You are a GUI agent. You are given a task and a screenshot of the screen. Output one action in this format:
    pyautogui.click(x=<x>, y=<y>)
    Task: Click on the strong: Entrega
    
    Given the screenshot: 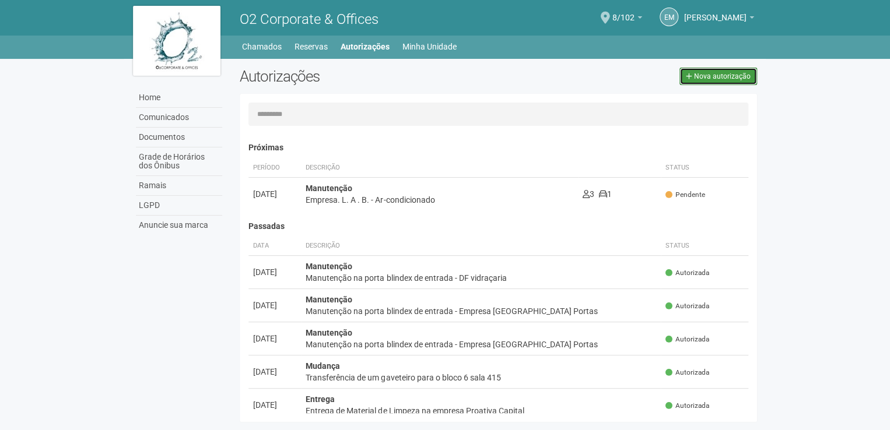 What is the action you would take?
    pyautogui.click(x=320, y=399)
    